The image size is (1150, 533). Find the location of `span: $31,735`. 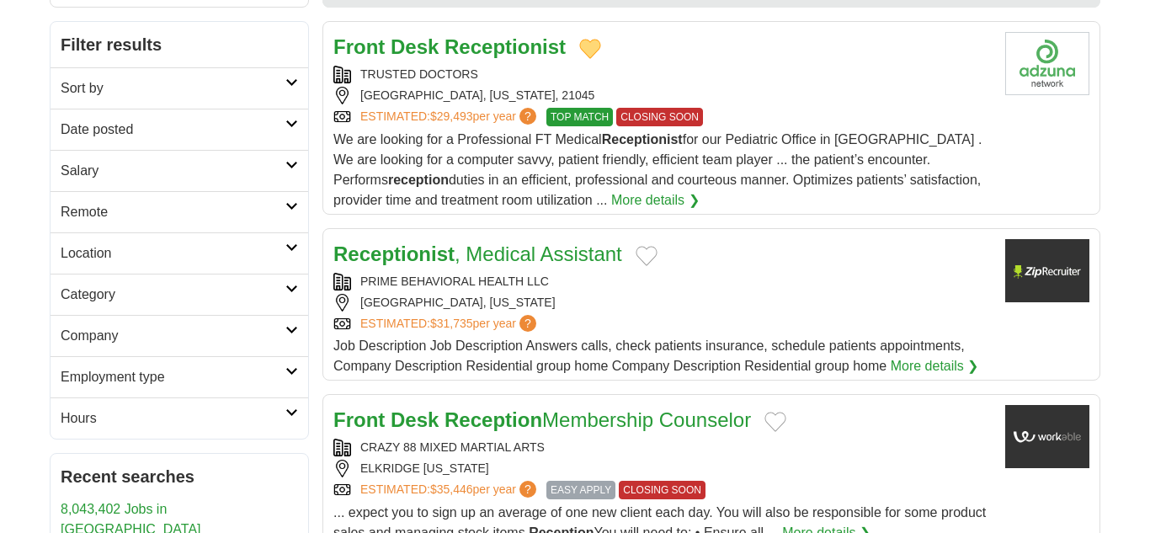

span: $31,735 is located at coordinates (451, 323).